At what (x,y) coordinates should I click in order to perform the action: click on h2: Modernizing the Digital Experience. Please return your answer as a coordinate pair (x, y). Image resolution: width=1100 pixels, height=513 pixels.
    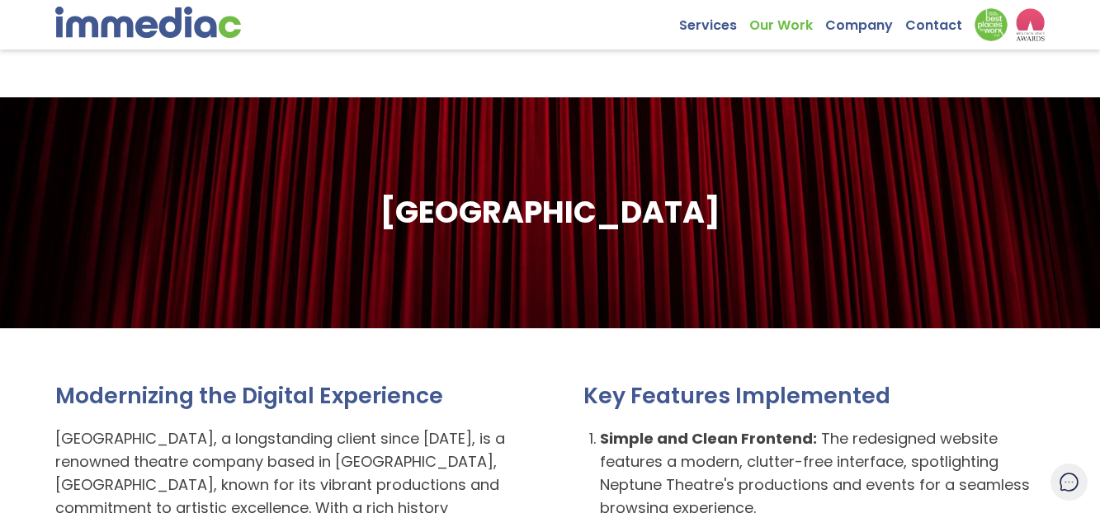
    Looking at the image, I should click on (286, 396).